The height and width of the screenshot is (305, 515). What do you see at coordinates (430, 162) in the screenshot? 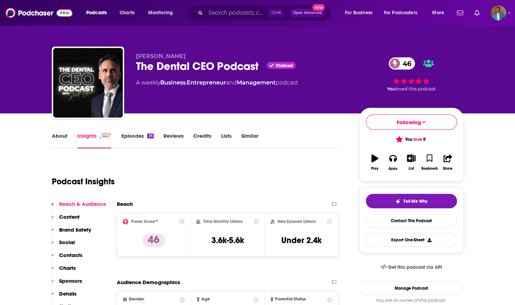
I see `button: Bookmark` at bounding box center [430, 162].